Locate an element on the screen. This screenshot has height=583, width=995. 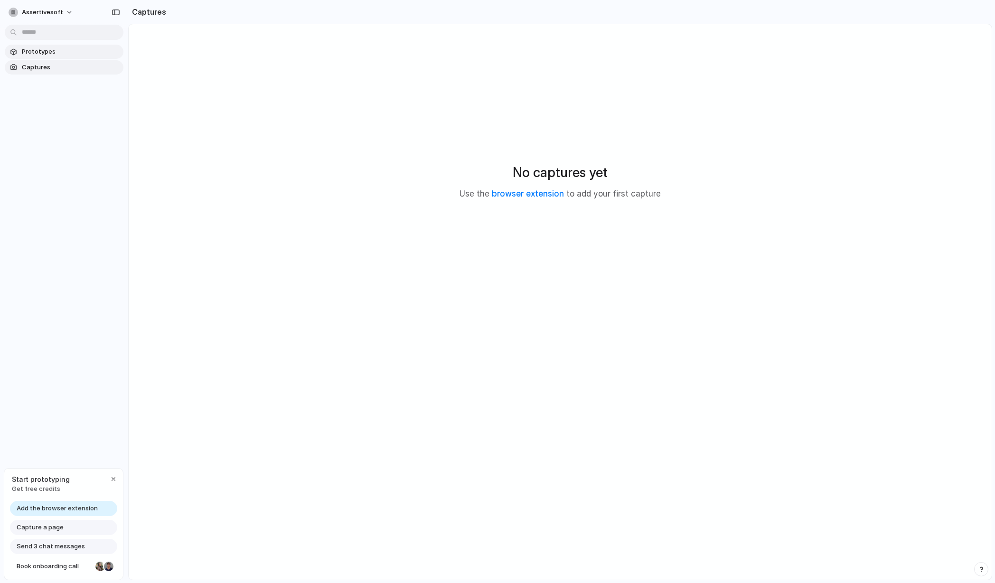
a: browser extension is located at coordinates (528, 194).